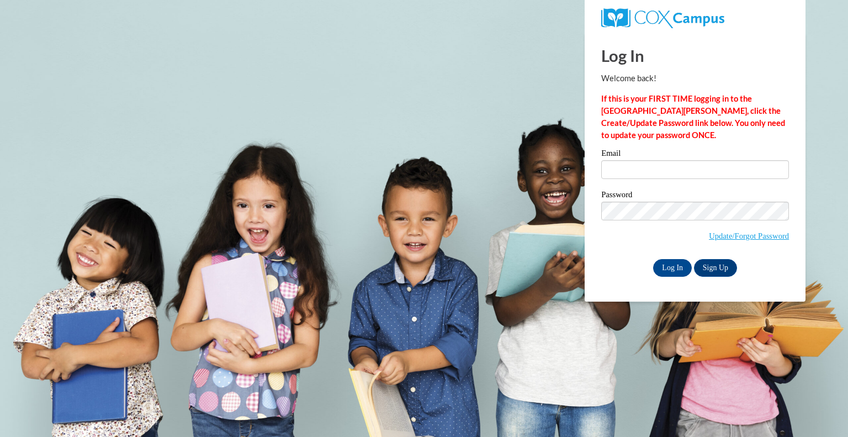  Describe the element at coordinates (695, 196) in the screenshot. I see `label: Password` at that location.